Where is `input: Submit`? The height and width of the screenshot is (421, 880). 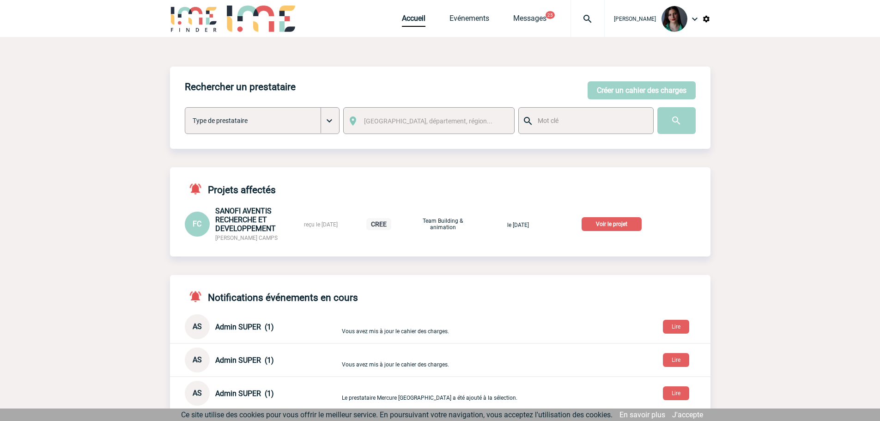
input: Submit is located at coordinates (676, 121).